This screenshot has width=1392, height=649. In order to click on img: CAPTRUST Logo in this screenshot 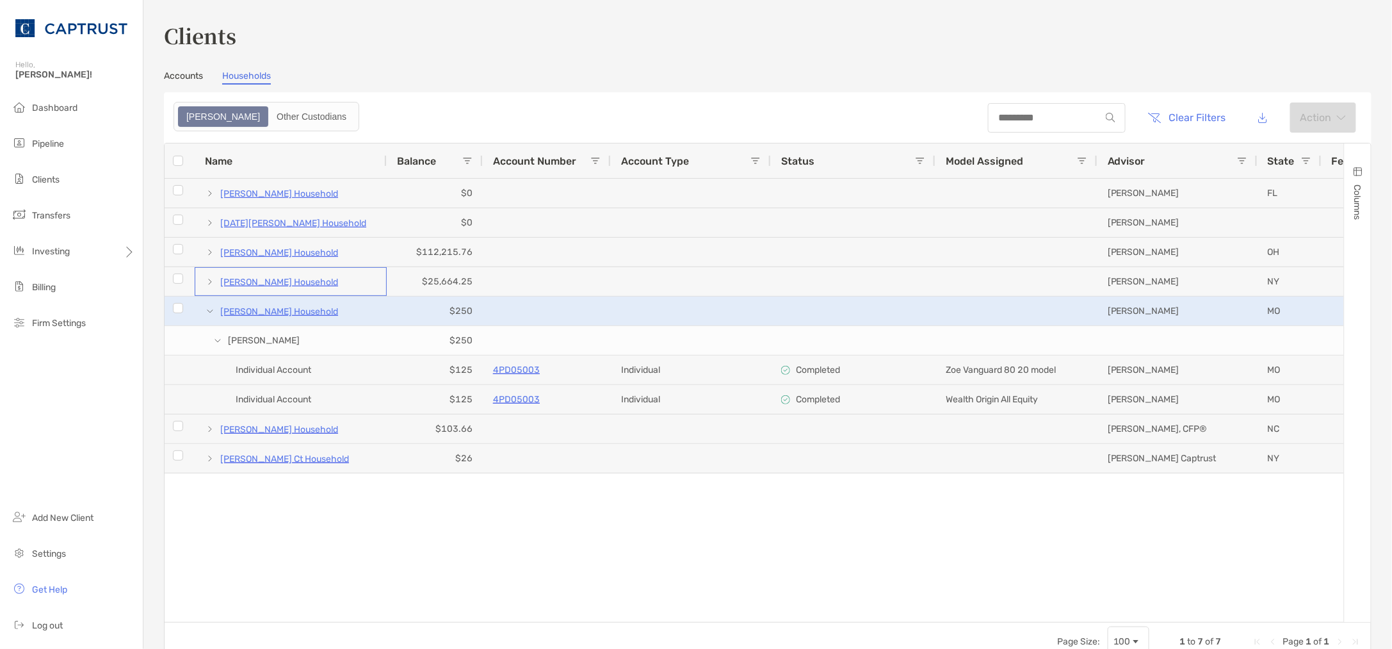, I will do `click(71, 28)`.